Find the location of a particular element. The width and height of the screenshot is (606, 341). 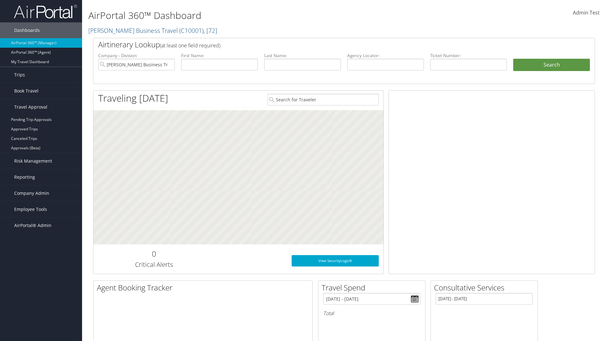

label: Ticket Number: is located at coordinates (469, 56).